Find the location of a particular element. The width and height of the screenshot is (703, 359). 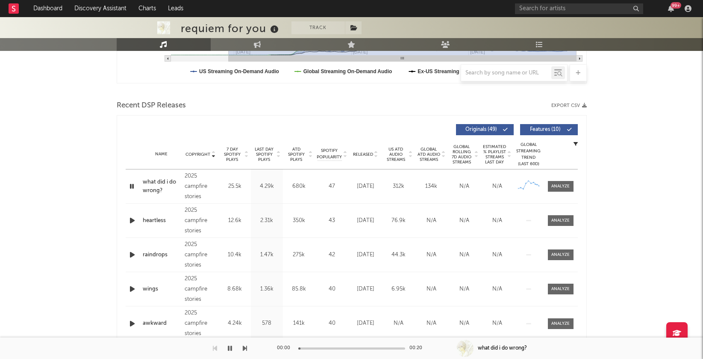

button: Originals(49) is located at coordinates (485, 129).